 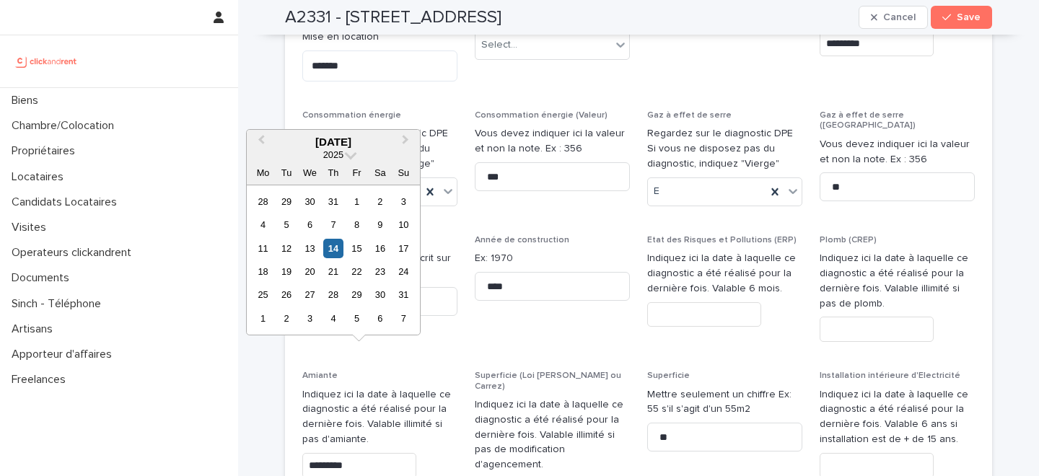 I want to click on span: Etat des Risques et Pollutions (ERP), so click(x=721, y=240).